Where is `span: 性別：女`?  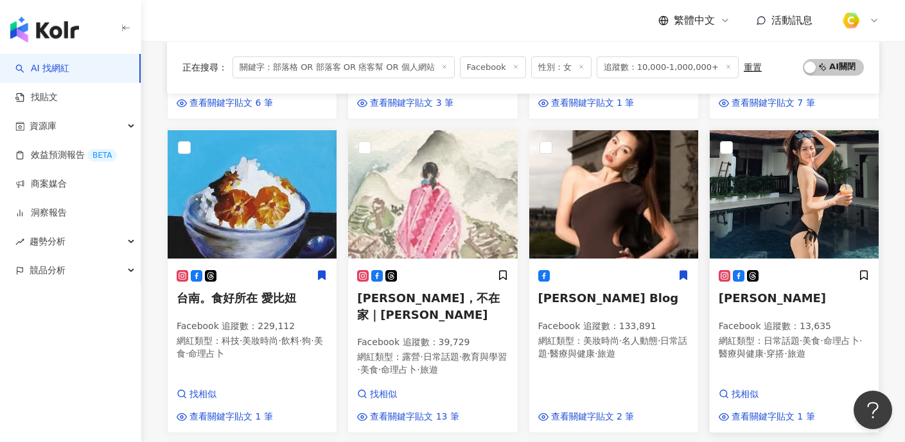
span: 性別：女 is located at coordinates (561, 67).